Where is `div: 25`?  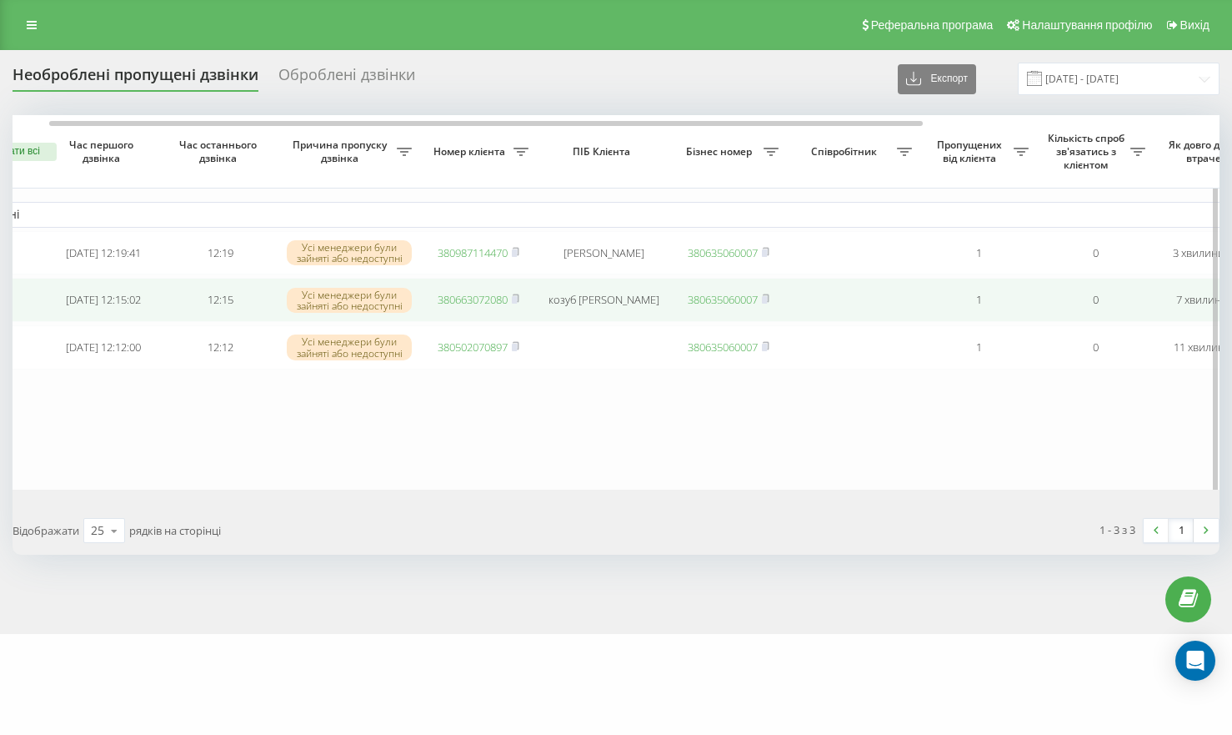 div: 25 is located at coordinates (98, 530).